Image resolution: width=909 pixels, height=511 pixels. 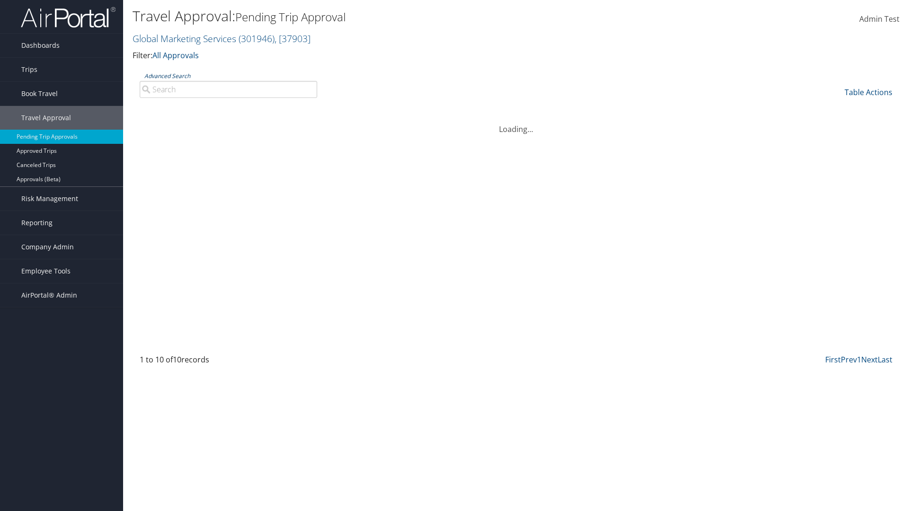 What do you see at coordinates (176, 55) in the screenshot?
I see `a: All Approvals` at bounding box center [176, 55].